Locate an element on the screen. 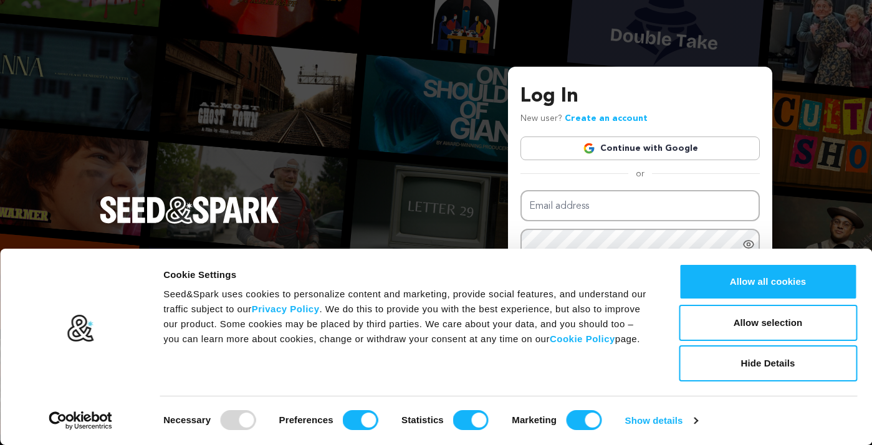 This screenshot has height=445, width=872. a: Continue with Google is located at coordinates (640, 148).